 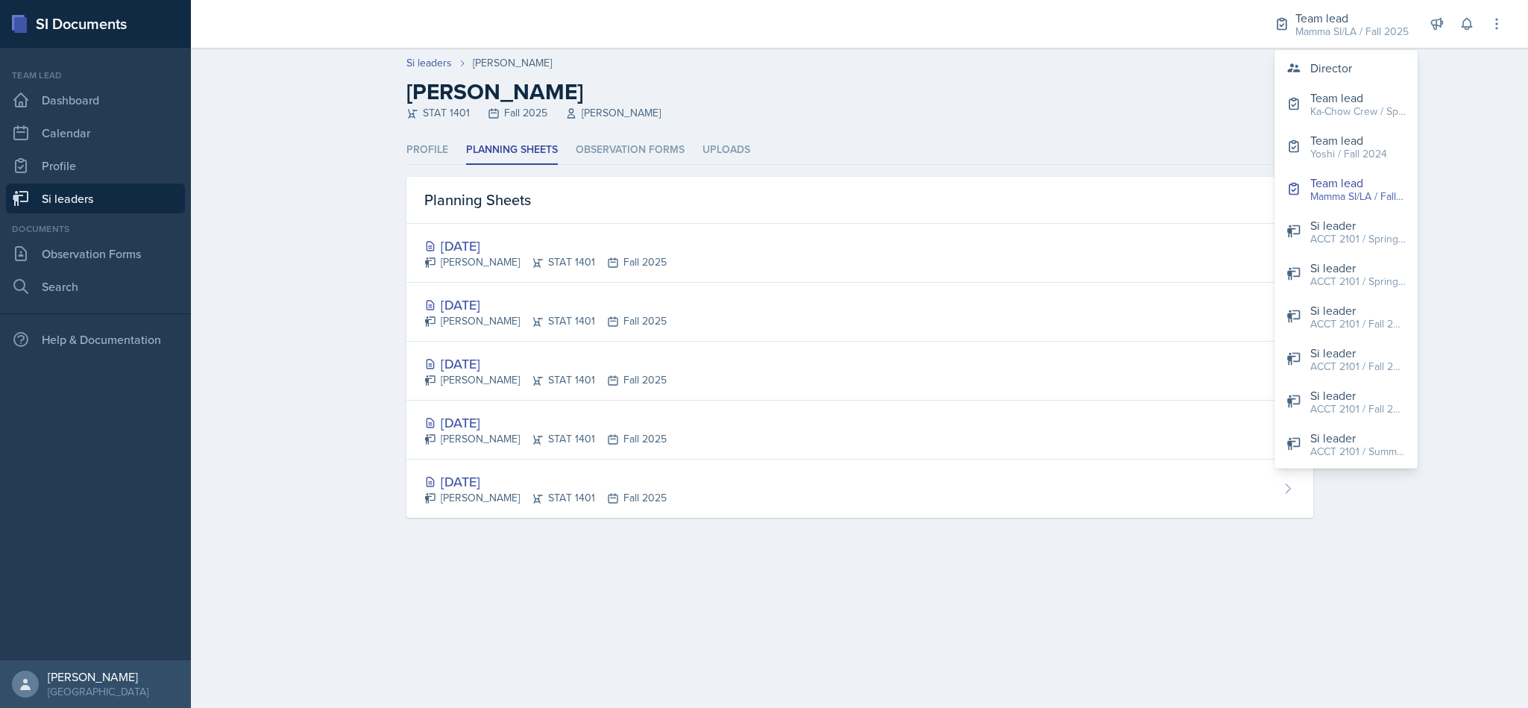 I want to click on div: Director, so click(x=1331, y=68).